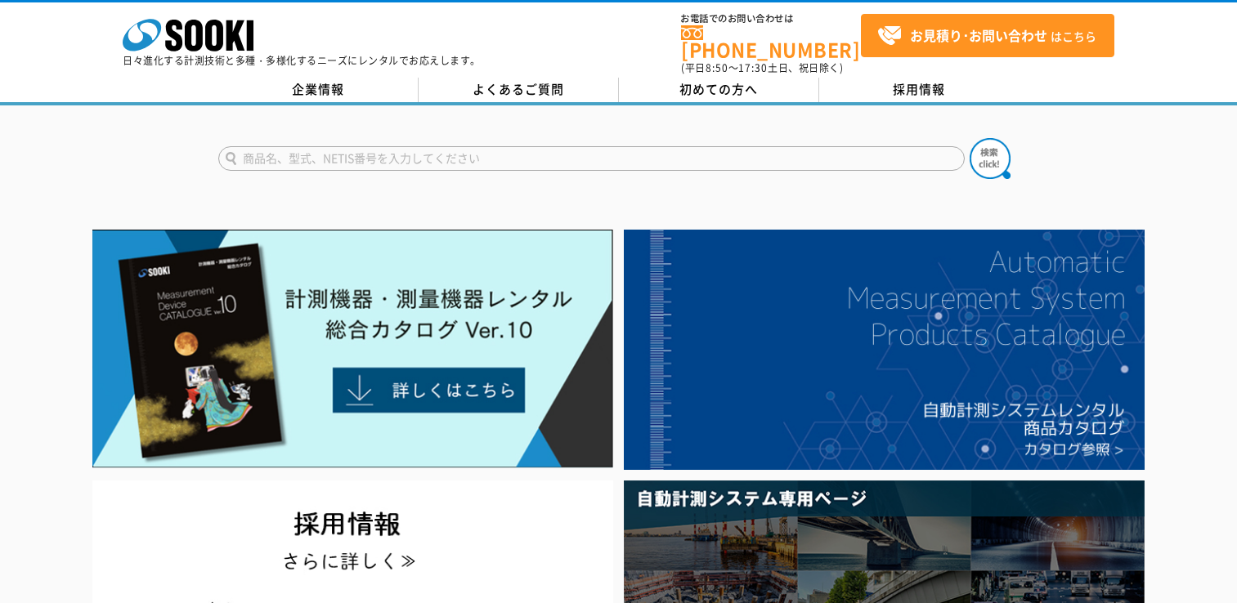  I want to click on input: 商品名、型式、NETIS番号を入力してください, so click(591, 159).